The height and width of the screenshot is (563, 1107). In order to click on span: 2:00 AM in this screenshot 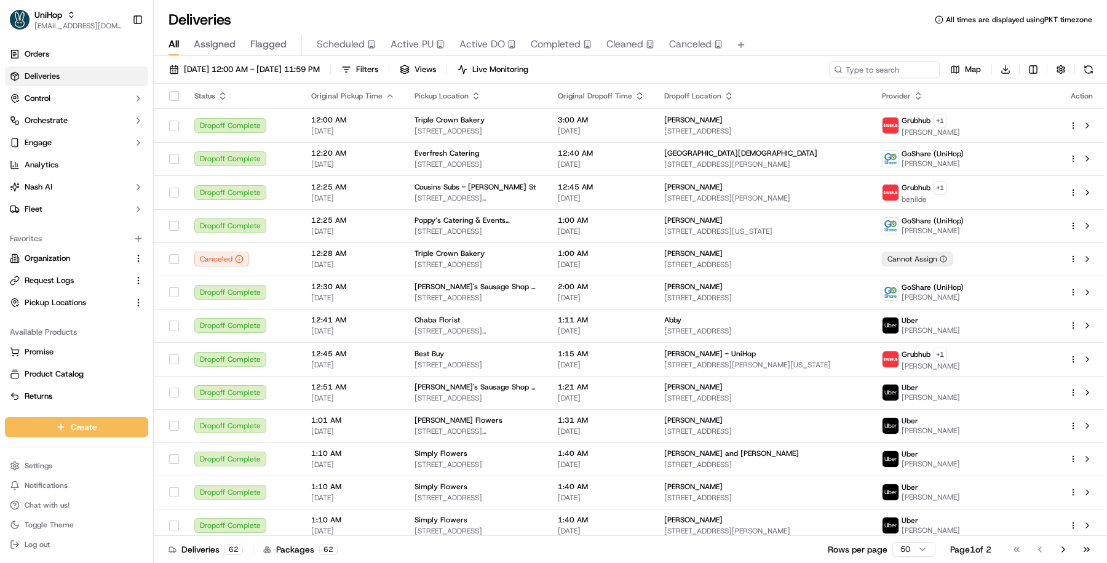, I will do `click(601, 286)`.